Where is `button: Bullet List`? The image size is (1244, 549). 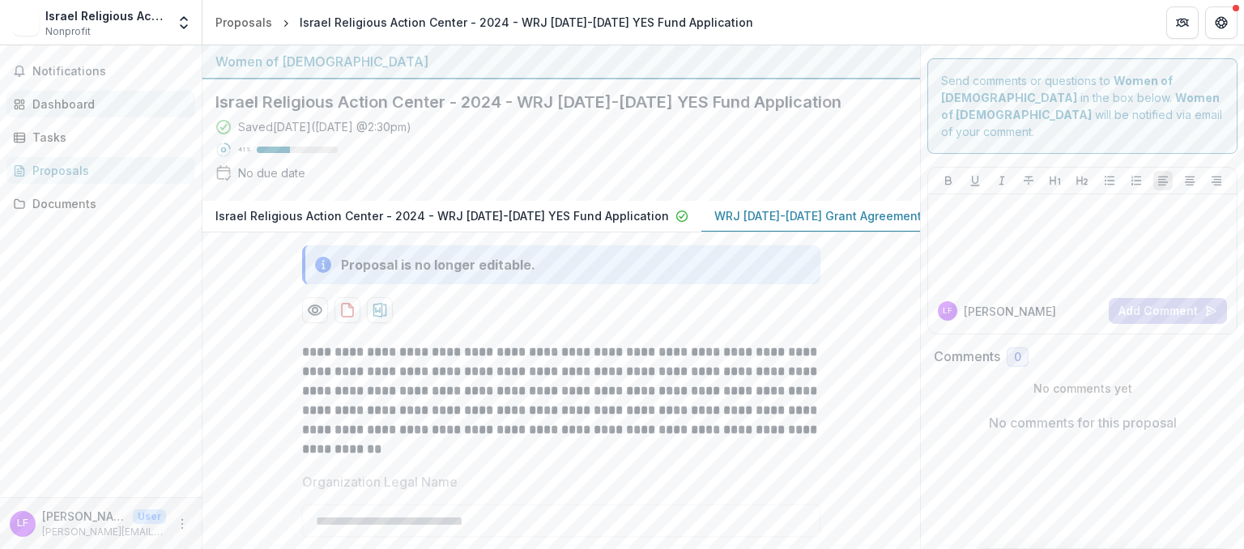 button: Bullet List is located at coordinates (1110, 181).